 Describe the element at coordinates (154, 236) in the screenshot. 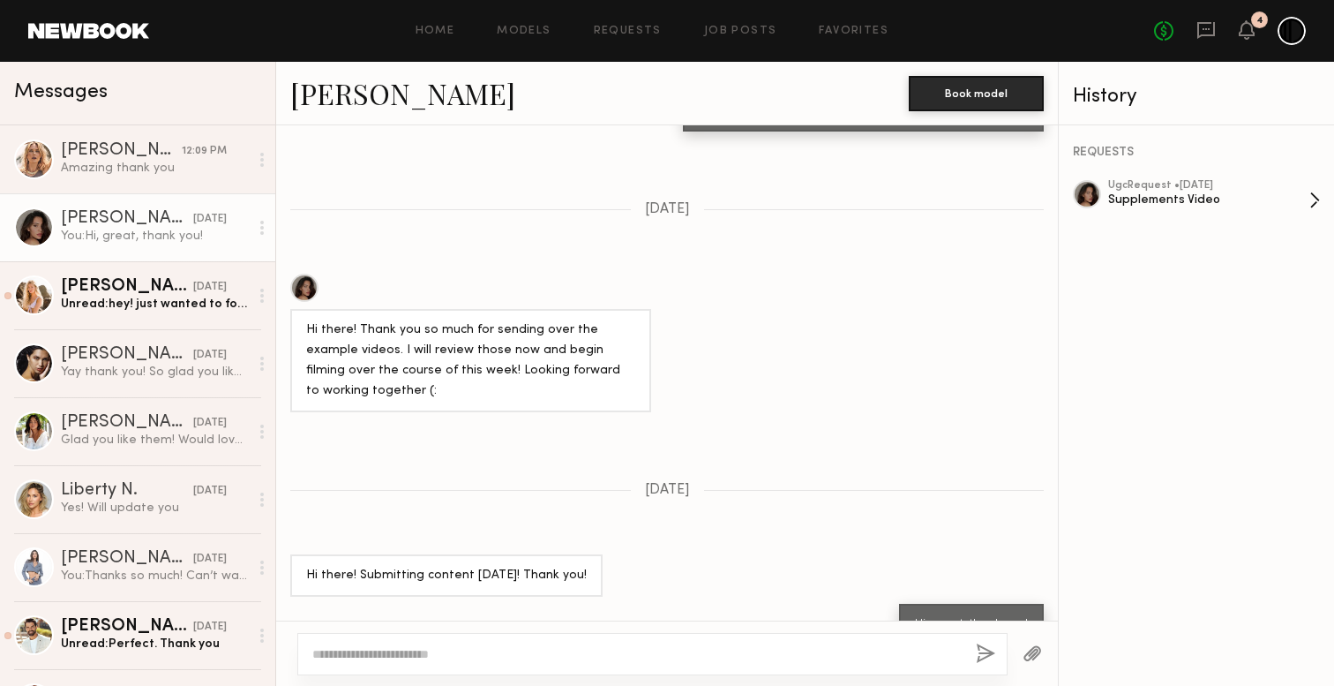

I see `div: You: Hi, great, thank you!` at that location.